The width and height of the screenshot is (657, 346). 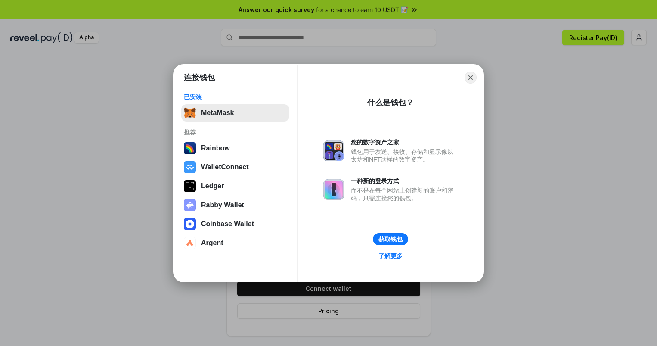 What do you see at coordinates (235, 243) in the screenshot?
I see `button: Argent` at bounding box center [235, 243].